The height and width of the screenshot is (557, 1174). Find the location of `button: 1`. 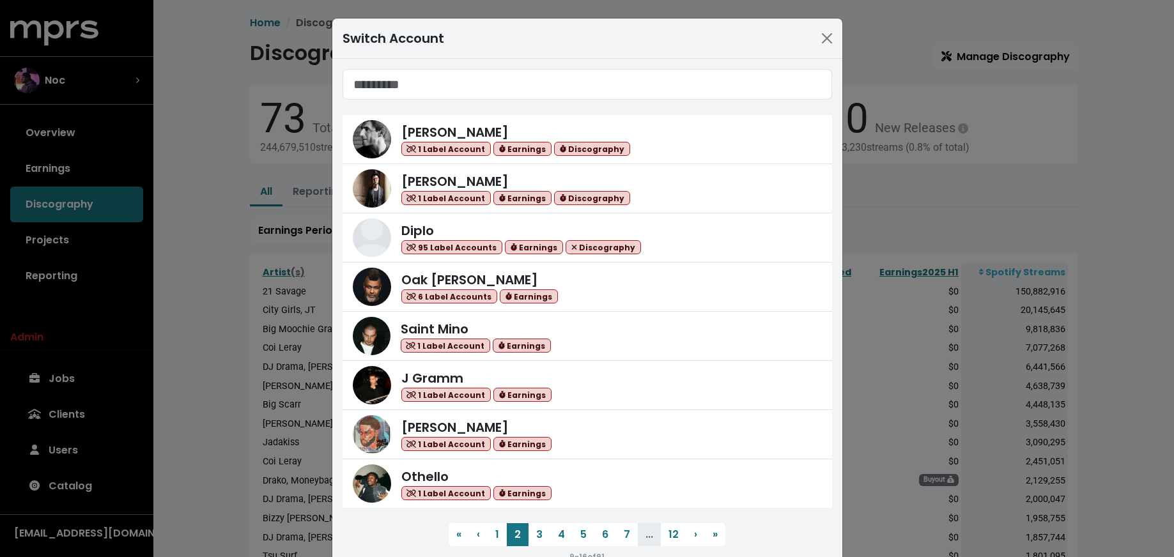

button: 1 is located at coordinates (497, 535).